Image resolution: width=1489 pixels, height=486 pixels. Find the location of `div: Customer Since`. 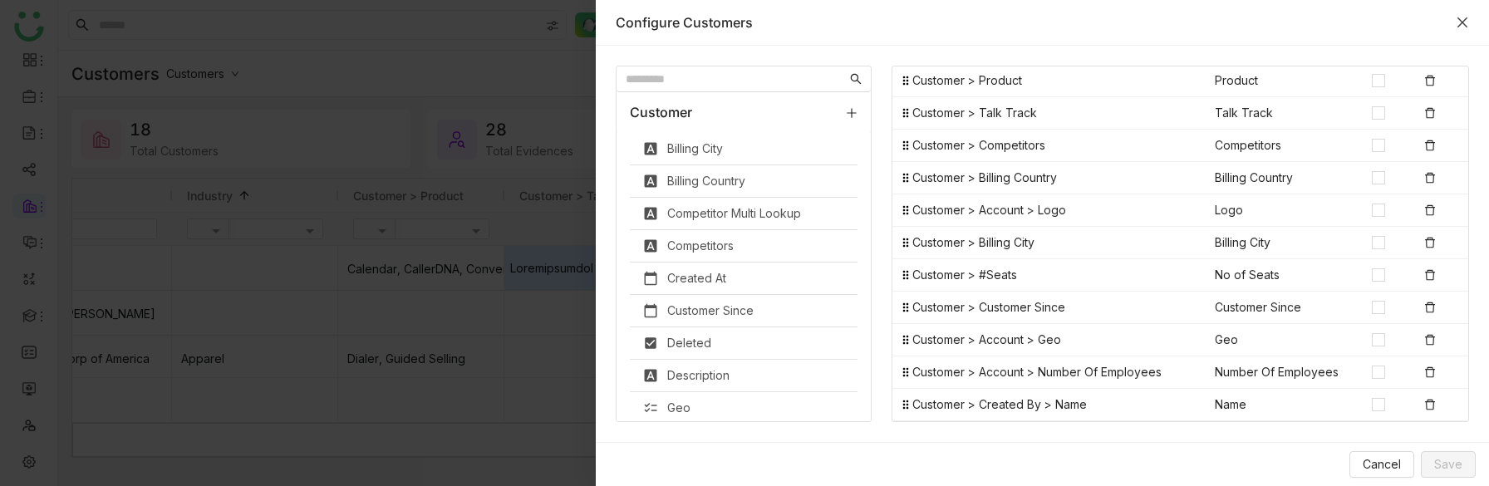

div: Customer Since is located at coordinates (711, 311).